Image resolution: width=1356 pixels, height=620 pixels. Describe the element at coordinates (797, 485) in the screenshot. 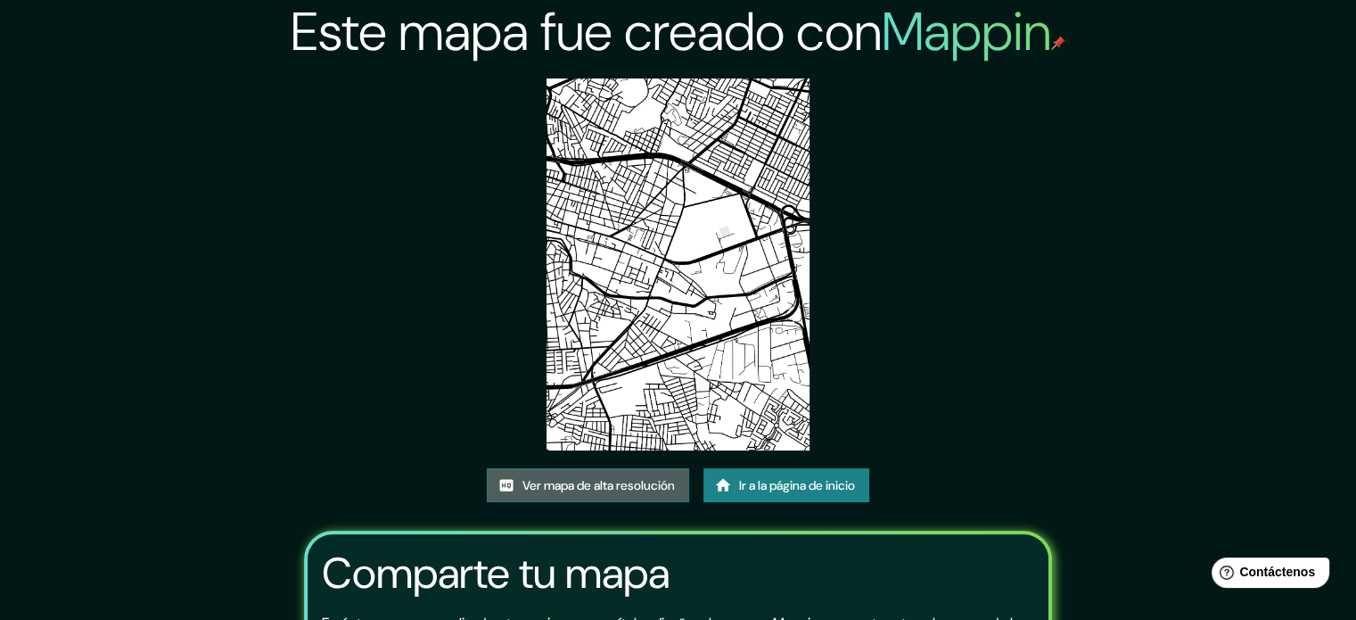

I see `font: Ir a la página de inicio` at that location.